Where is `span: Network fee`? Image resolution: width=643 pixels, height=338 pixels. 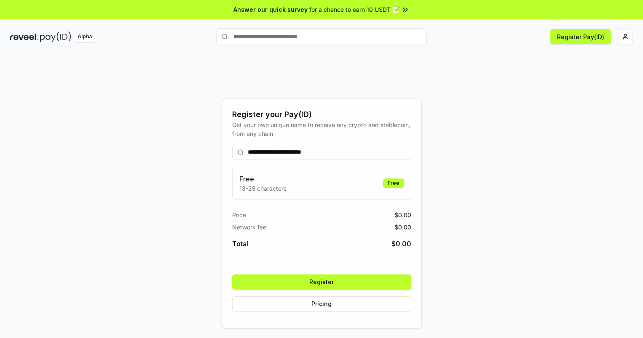 span: Network fee is located at coordinates (249, 227).